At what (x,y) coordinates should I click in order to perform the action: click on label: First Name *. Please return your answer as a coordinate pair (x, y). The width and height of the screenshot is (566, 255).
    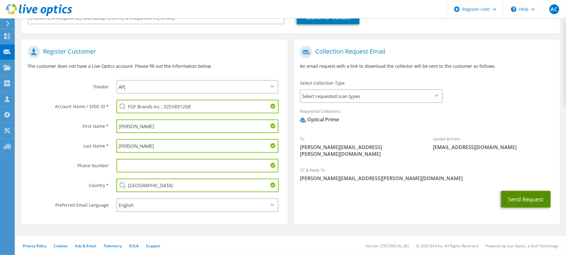
    Looking at the image, I should click on (68, 124).